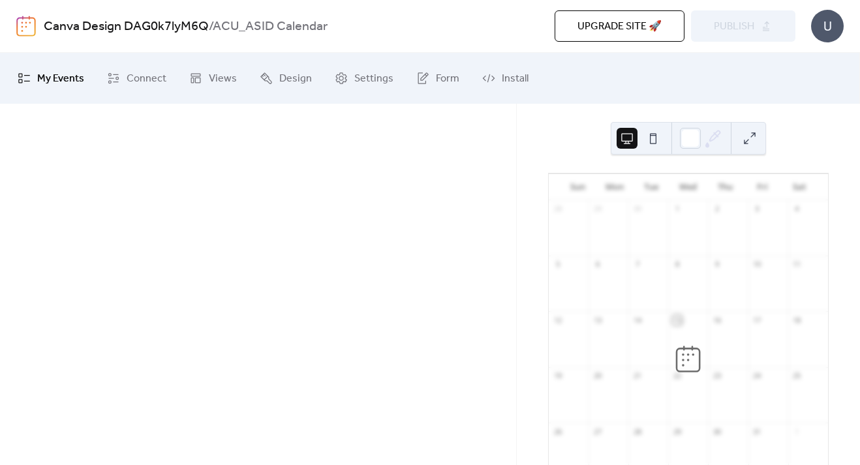 The width and height of the screenshot is (860, 465). I want to click on a: Settings, so click(364, 78).